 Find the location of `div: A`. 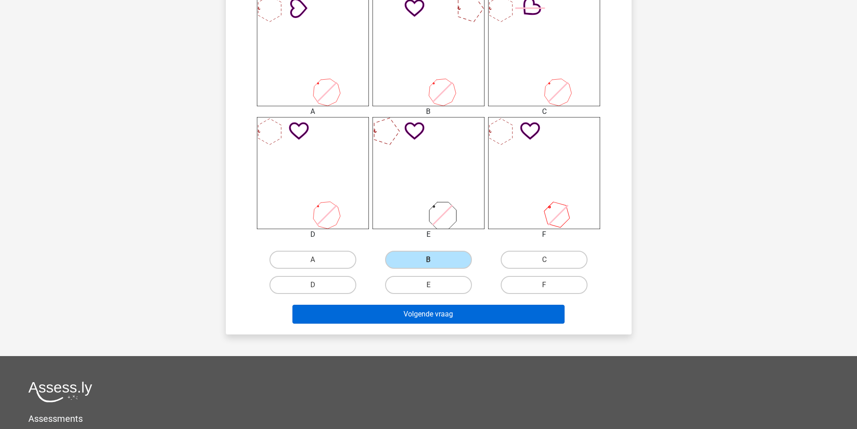

div: A is located at coordinates (312, 112).